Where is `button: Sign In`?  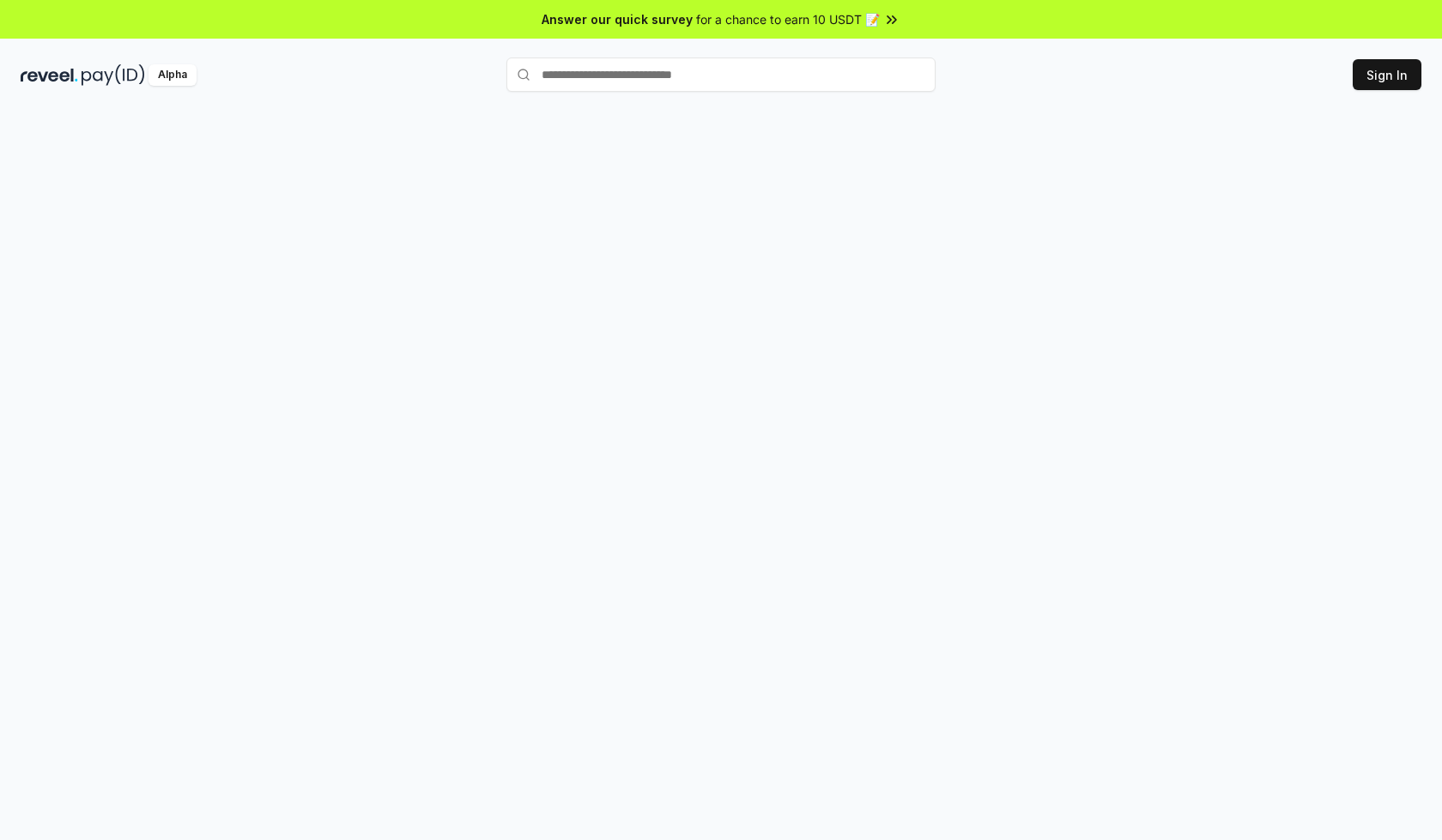
button: Sign In is located at coordinates (1386, 74).